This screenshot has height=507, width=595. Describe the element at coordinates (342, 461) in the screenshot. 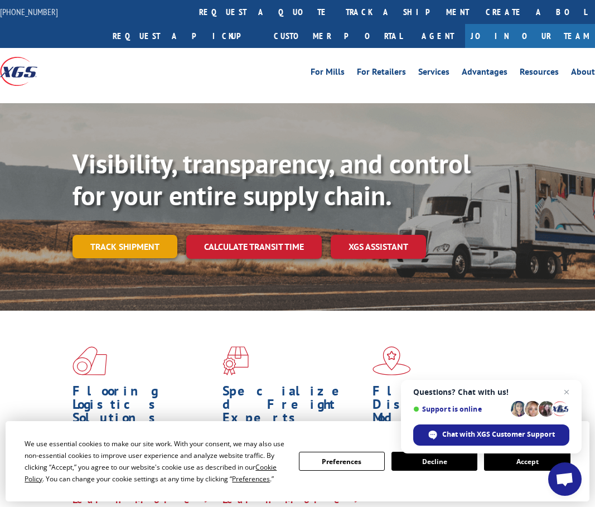

I see `button: Preferences` at that location.